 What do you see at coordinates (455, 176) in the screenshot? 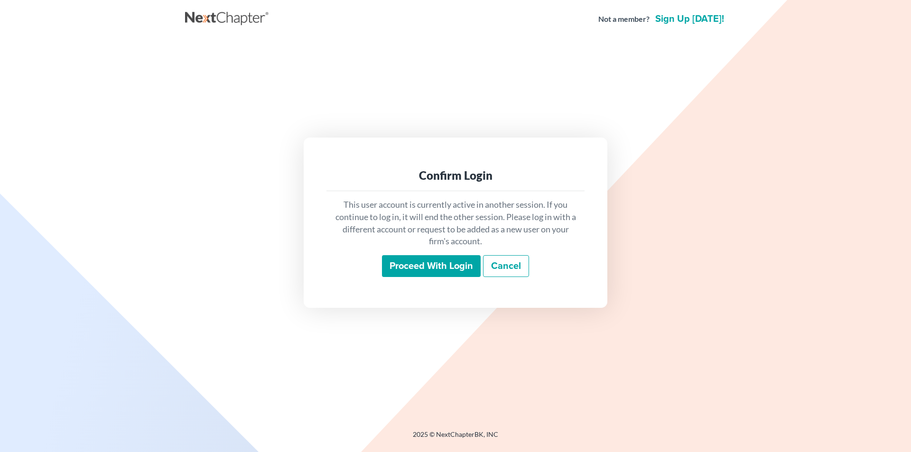
I see `div: Confirm Login` at bounding box center [455, 176].